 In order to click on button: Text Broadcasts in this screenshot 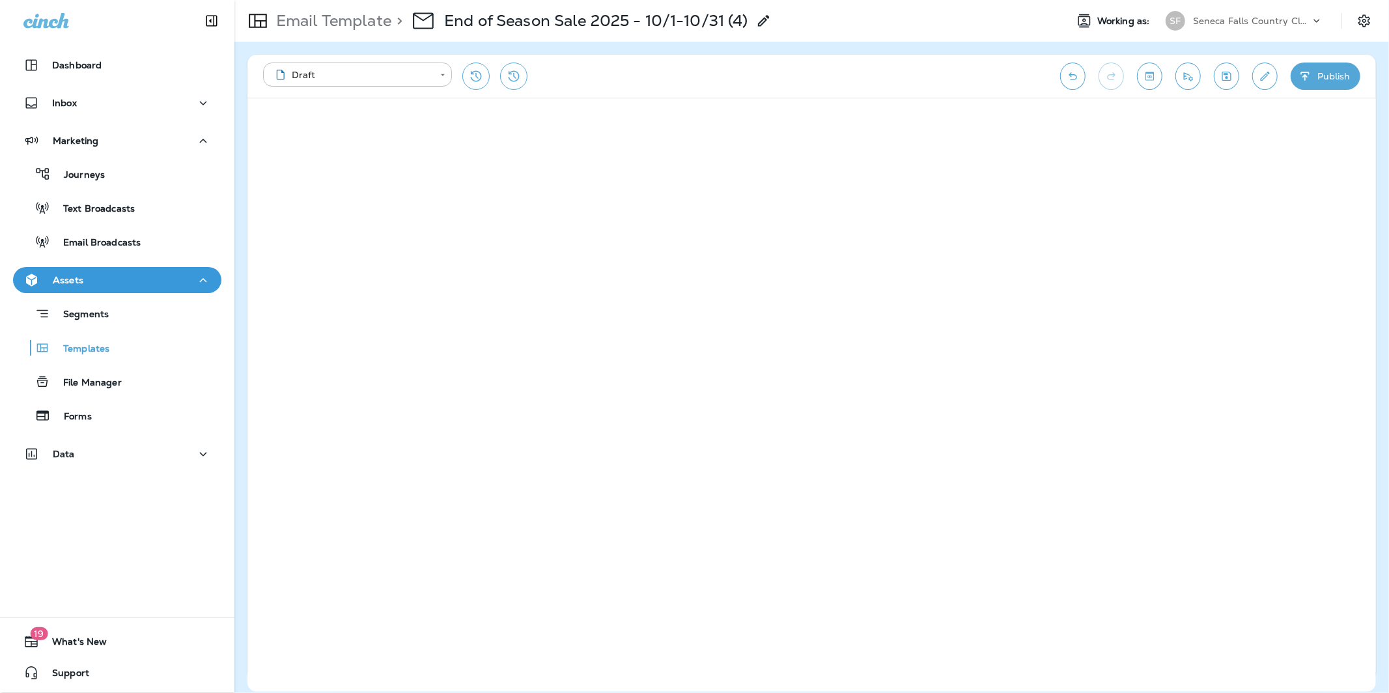, I will do `click(117, 208)`.